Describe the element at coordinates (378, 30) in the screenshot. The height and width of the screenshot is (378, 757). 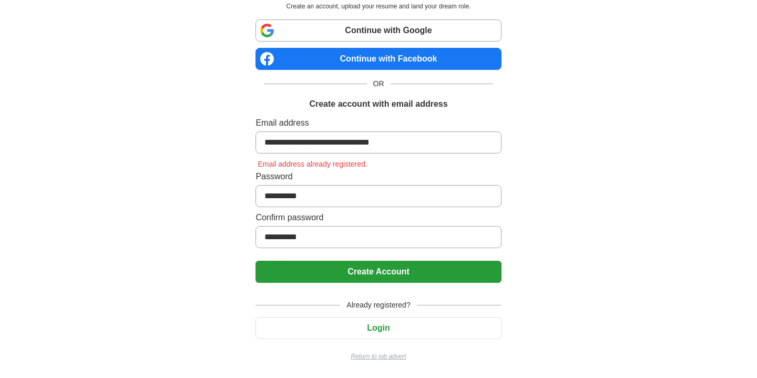
I see `a: Continue with Google` at that location.